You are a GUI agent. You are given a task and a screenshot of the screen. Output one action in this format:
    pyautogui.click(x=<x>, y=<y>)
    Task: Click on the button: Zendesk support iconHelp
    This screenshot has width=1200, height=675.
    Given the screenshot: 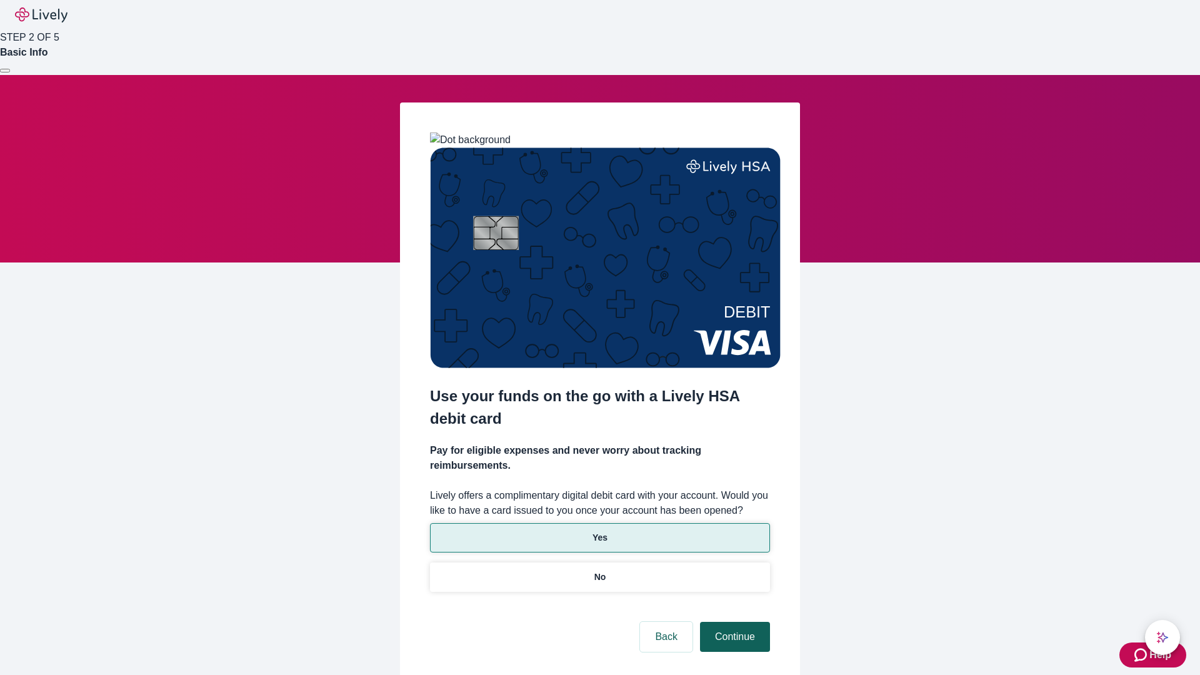 What is the action you would take?
    pyautogui.click(x=1152, y=655)
    